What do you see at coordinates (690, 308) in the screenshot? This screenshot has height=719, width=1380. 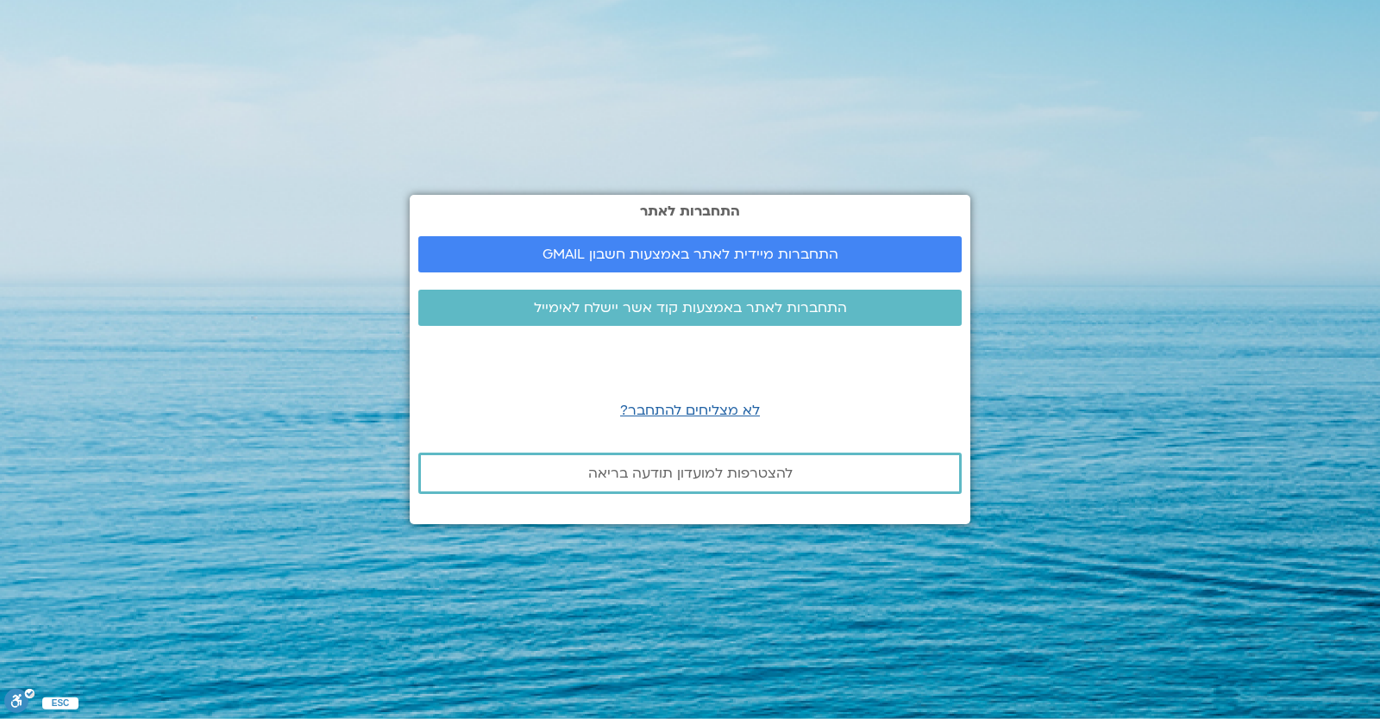 I see `a: התחברות לאתר באמצעות קוד אשר יישלח לאימייל` at bounding box center [690, 308].